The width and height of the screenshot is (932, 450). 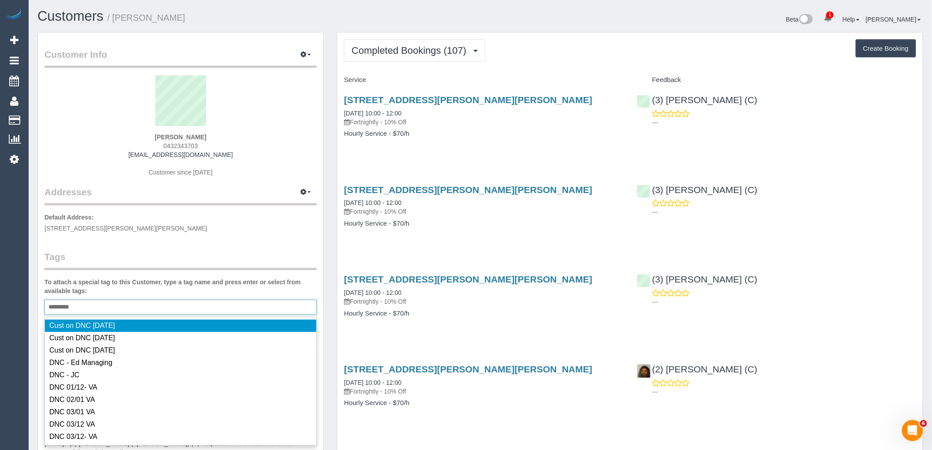 I want to click on h4: Feedback, so click(x=776, y=80).